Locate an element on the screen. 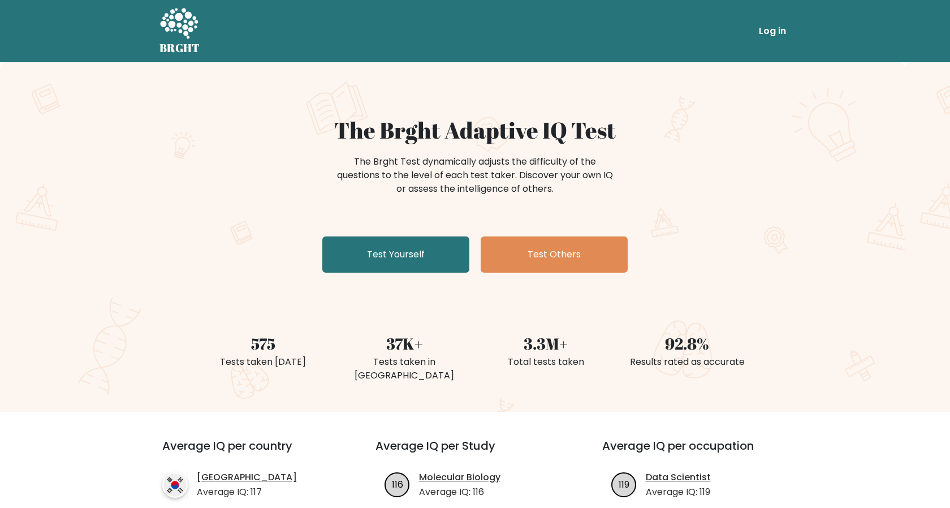 The height and width of the screenshot is (508, 950). div: 92.8% is located at coordinates (687, 343).